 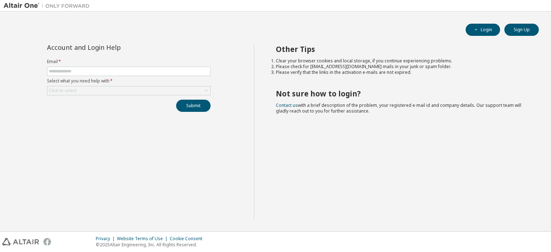 What do you see at coordinates (143, 239) in the screenshot?
I see `div: Website Terms of Use` at bounding box center [143, 239].